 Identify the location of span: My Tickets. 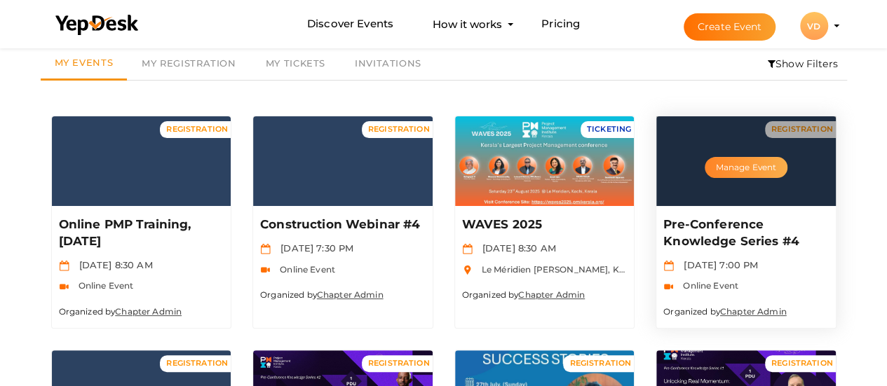
(295, 63).